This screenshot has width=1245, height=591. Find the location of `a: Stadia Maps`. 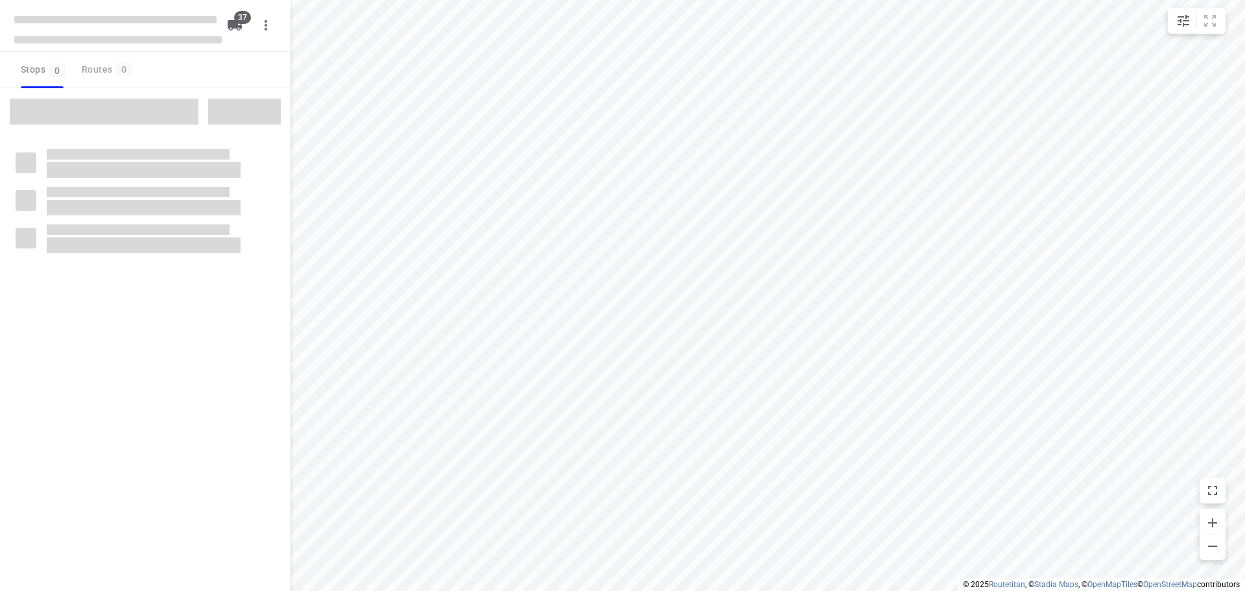

a: Stadia Maps is located at coordinates (1057, 584).